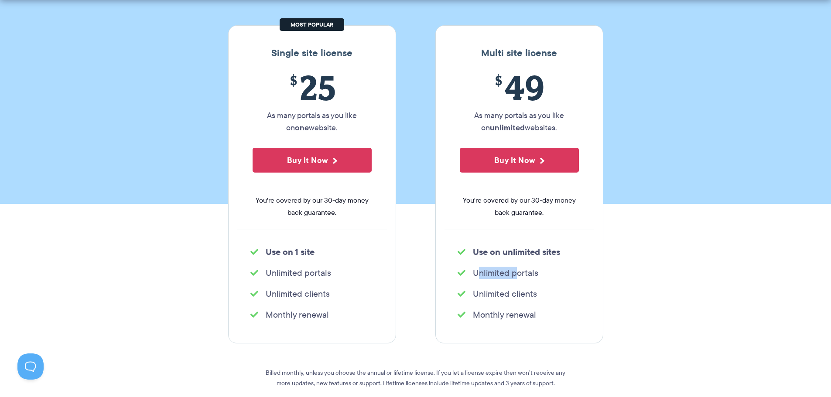 The width and height of the screenshot is (831, 397). What do you see at coordinates (519, 122) in the screenshot?
I see `p: As many portals as you like on websites.` at bounding box center [519, 122].